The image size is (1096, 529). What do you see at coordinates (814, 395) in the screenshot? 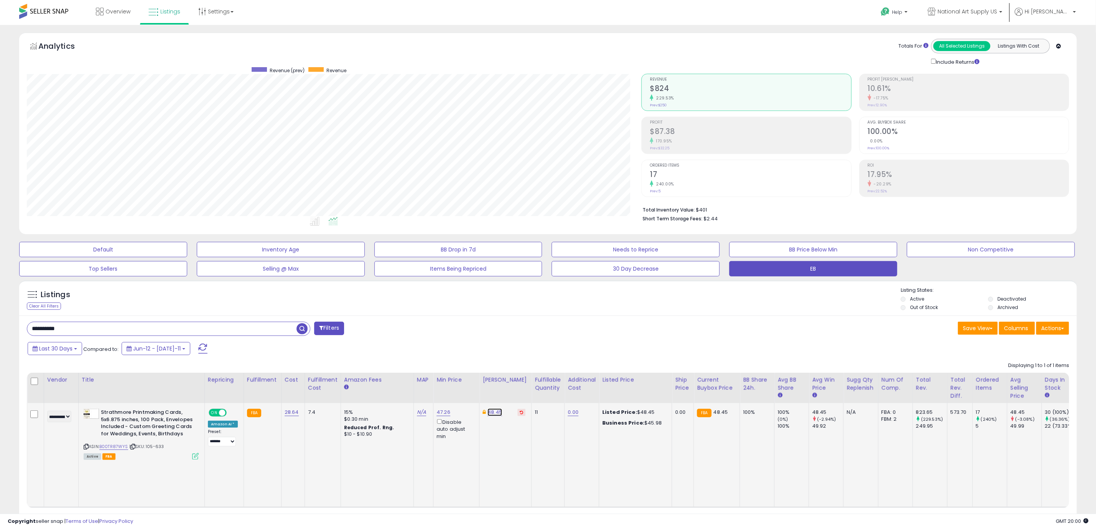
I see `small: Avg Win Price.` at bounding box center [814, 395].